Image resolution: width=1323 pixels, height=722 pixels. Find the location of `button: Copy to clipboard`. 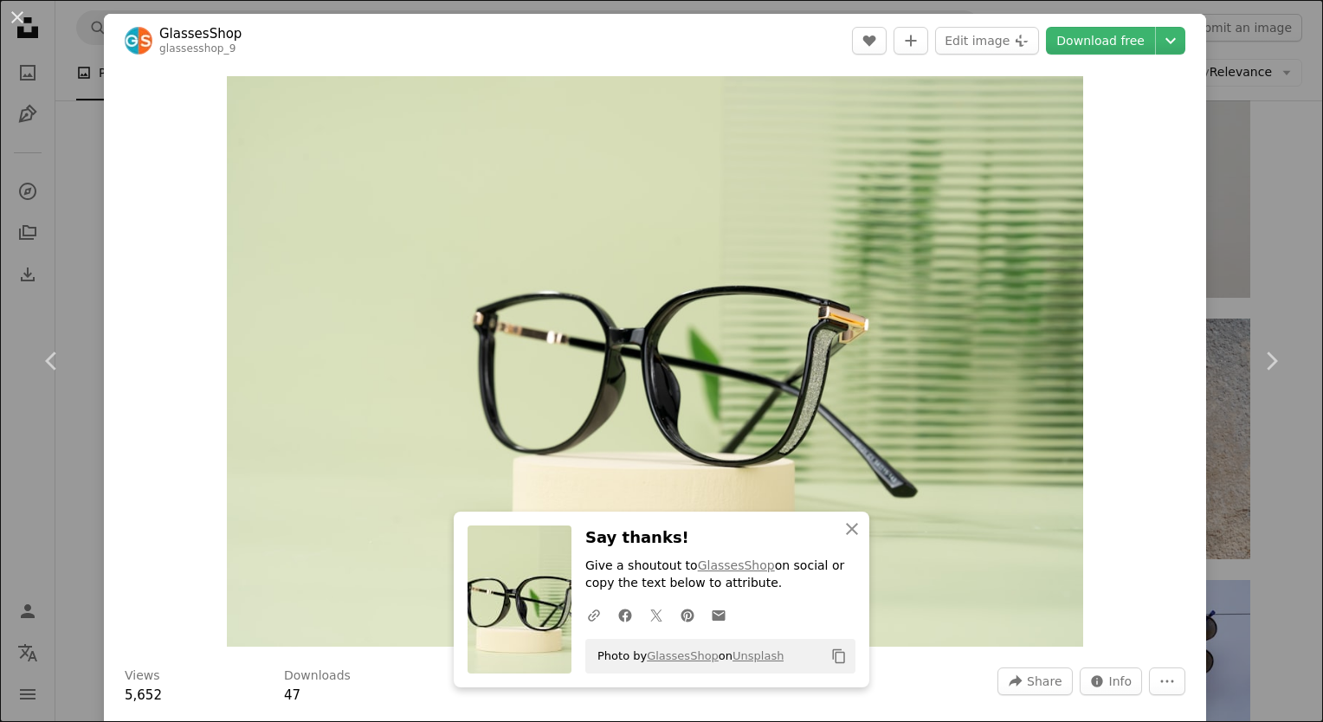

button: Copy to clipboard is located at coordinates (839, 656).